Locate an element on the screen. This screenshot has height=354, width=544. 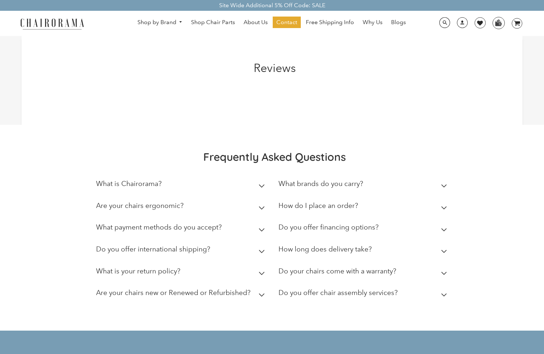
summary: Do you offer chair assembly services? is located at coordinates (364, 294).